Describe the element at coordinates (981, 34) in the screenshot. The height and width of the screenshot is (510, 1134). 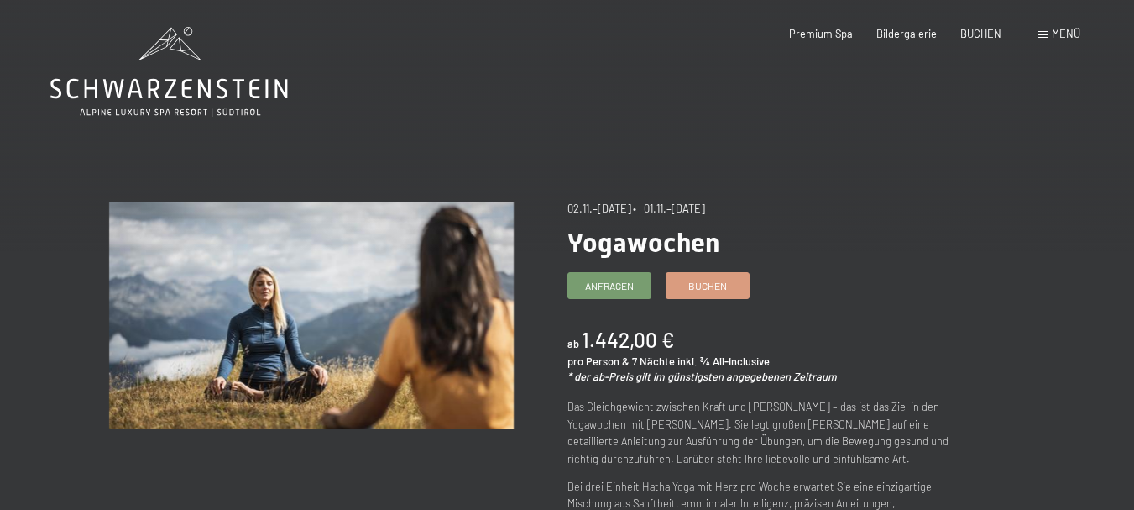
I see `span: BUCHEN` at that location.